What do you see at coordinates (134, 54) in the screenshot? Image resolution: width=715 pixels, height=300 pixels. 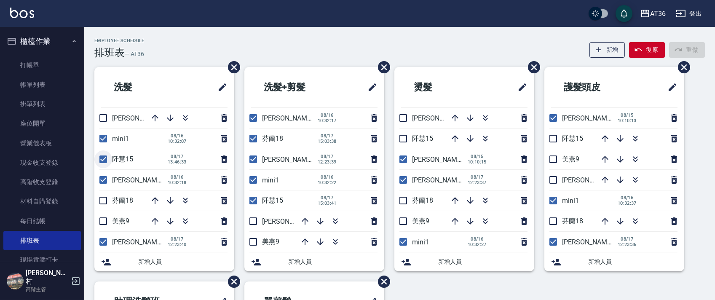 I see `h6: — AT36` at bounding box center [134, 54].